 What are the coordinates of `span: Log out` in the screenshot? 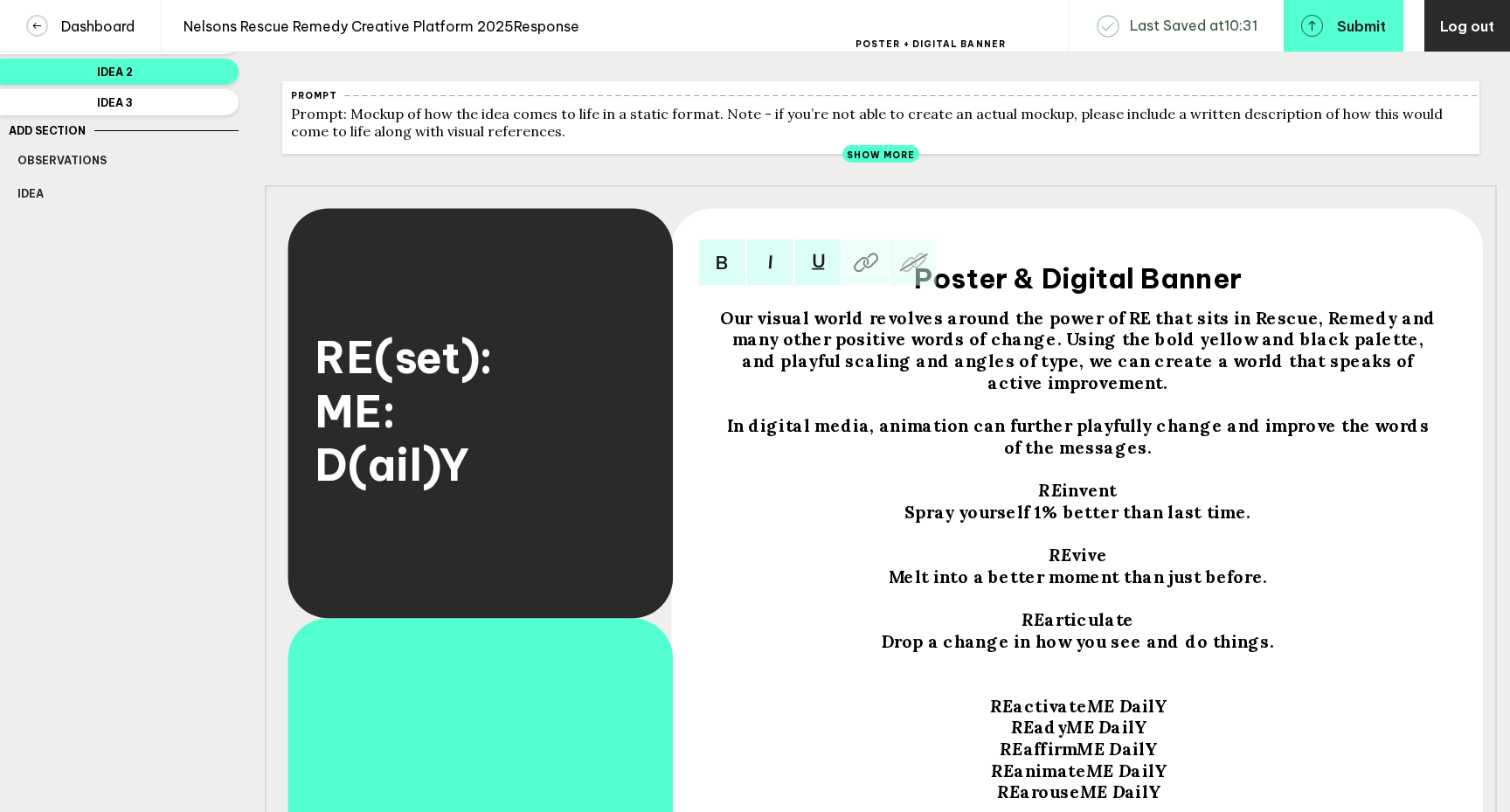 It's located at (1467, 27).